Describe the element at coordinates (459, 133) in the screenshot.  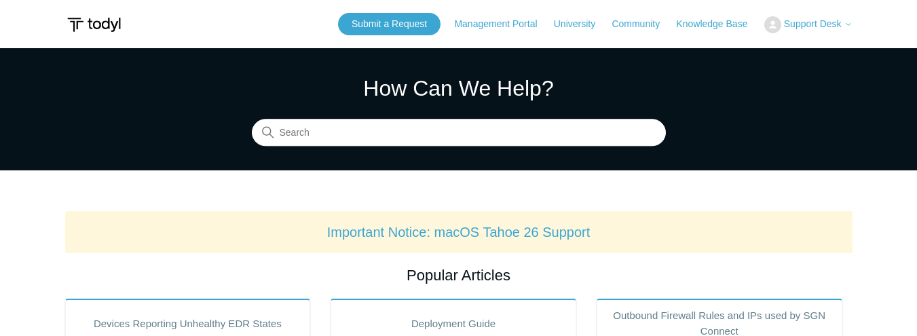
I see `input: Search` at that location.